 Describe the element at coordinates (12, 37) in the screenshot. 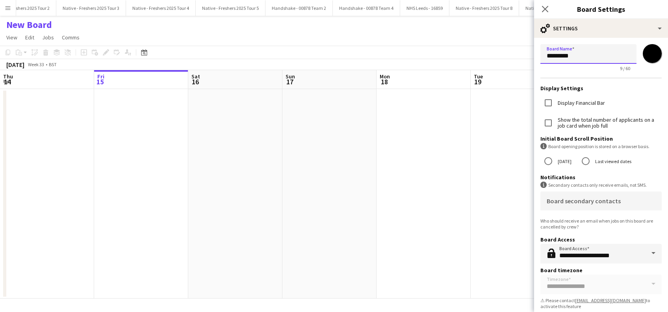

I see `a: View` at that location.